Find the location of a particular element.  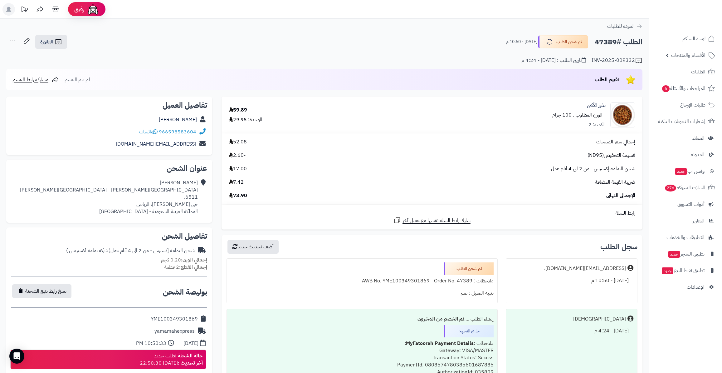

span: تقييم الطلب is located at coordinates (607, 80).